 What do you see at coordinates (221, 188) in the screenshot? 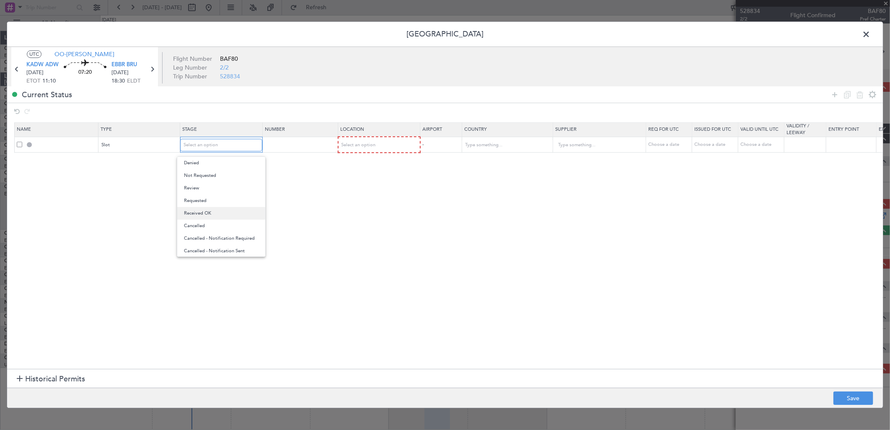
I see `span: Review` at bounding box center [221, 188].